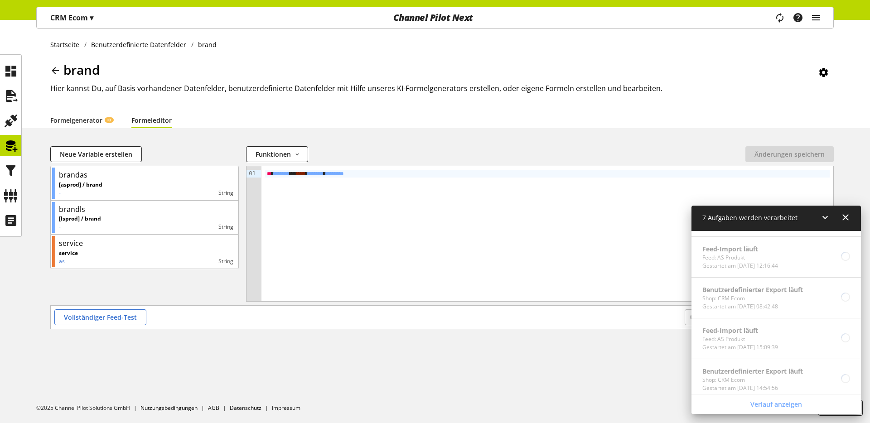  What do you see at coordinates (790, 154) in the screenshot?
I see `span: Änderungen speichern` at bounding box center [790, 154].